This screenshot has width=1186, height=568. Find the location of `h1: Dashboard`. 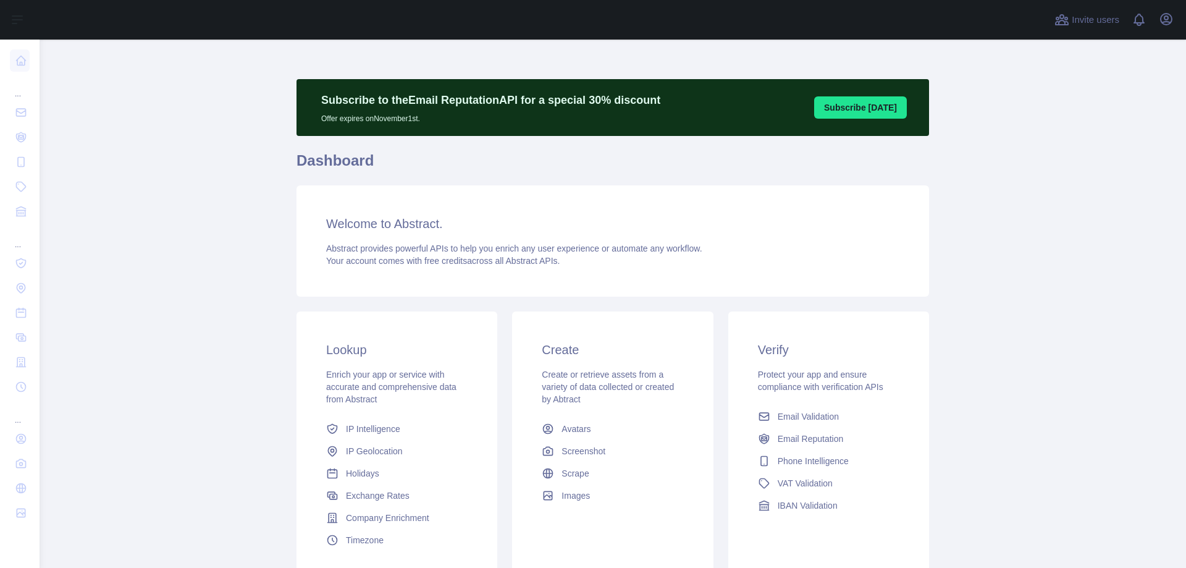

h1: Dashboard is located at coordinates (613, 166).